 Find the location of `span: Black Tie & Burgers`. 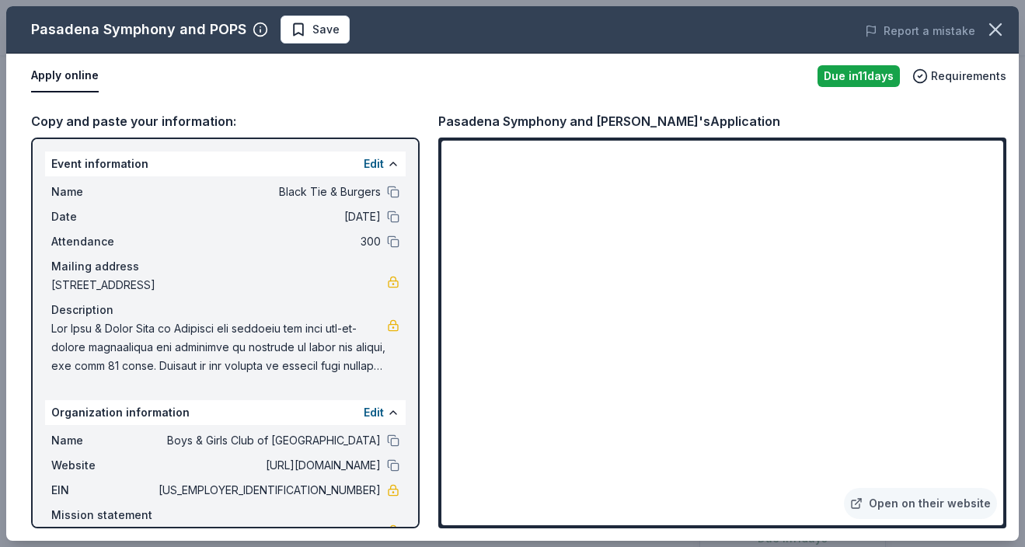

span: Black Tie & Burgers is located at coordinates (268, 192).